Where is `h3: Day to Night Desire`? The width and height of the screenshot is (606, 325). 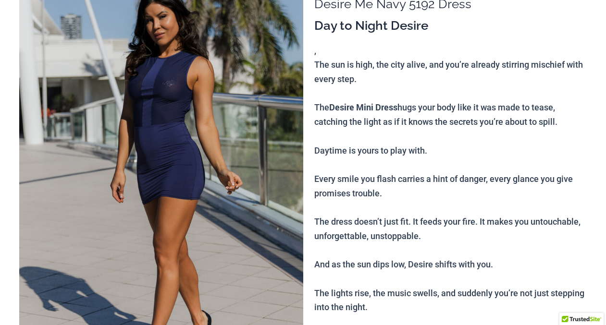
h3: Day to Night Desire is located at coordinates (450, 26).